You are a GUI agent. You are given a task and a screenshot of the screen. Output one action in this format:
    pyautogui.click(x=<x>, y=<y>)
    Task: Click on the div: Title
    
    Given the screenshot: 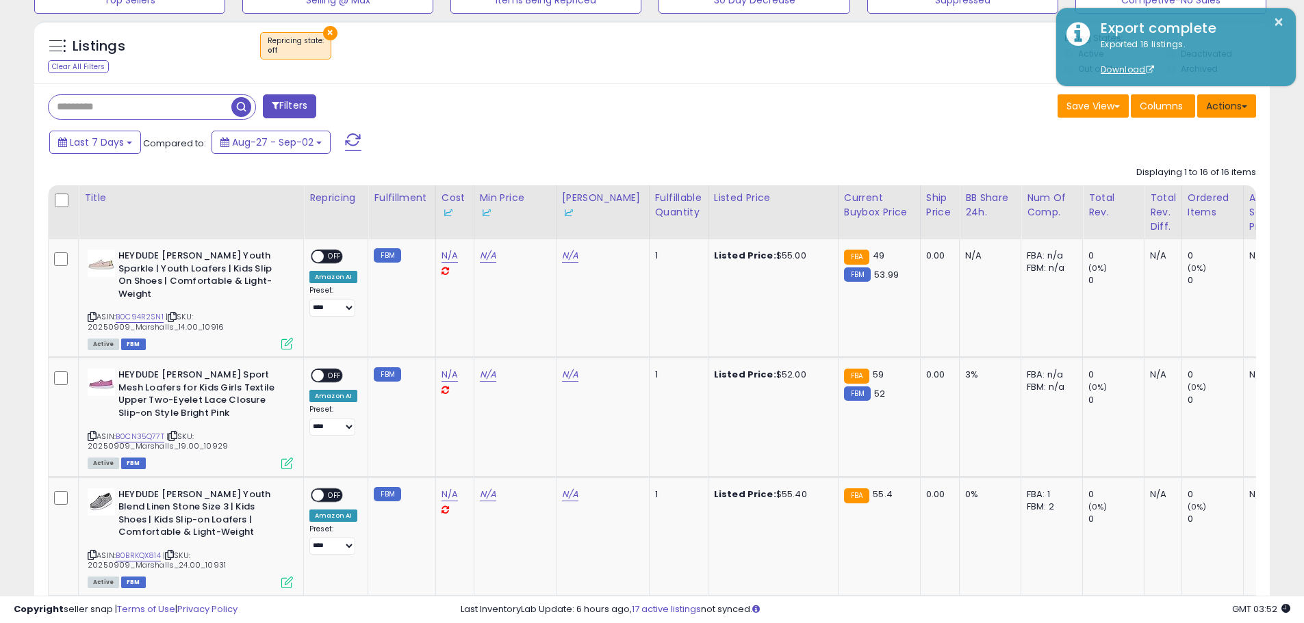 What is the action you would take?
    pyautogui.click(x=191, y=198)
    